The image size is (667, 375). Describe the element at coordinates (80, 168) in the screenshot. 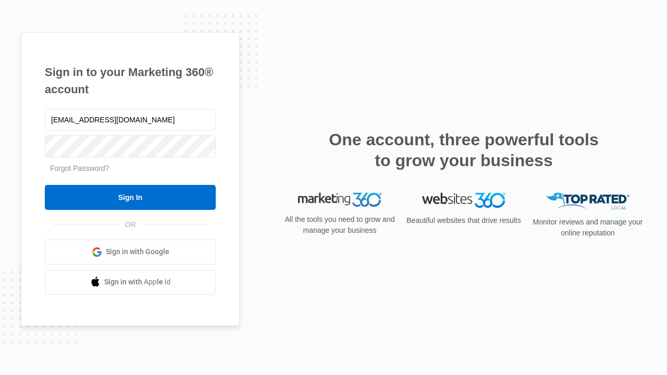

I see `a: Forgot Password?` at that location.